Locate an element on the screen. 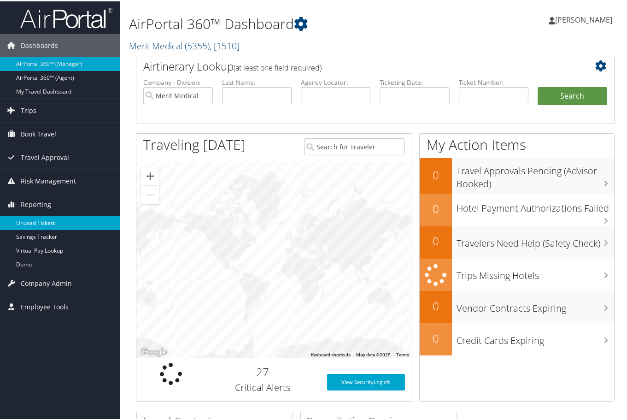  h2: Airtinerary Lookup is located at coordinates (355, 65).